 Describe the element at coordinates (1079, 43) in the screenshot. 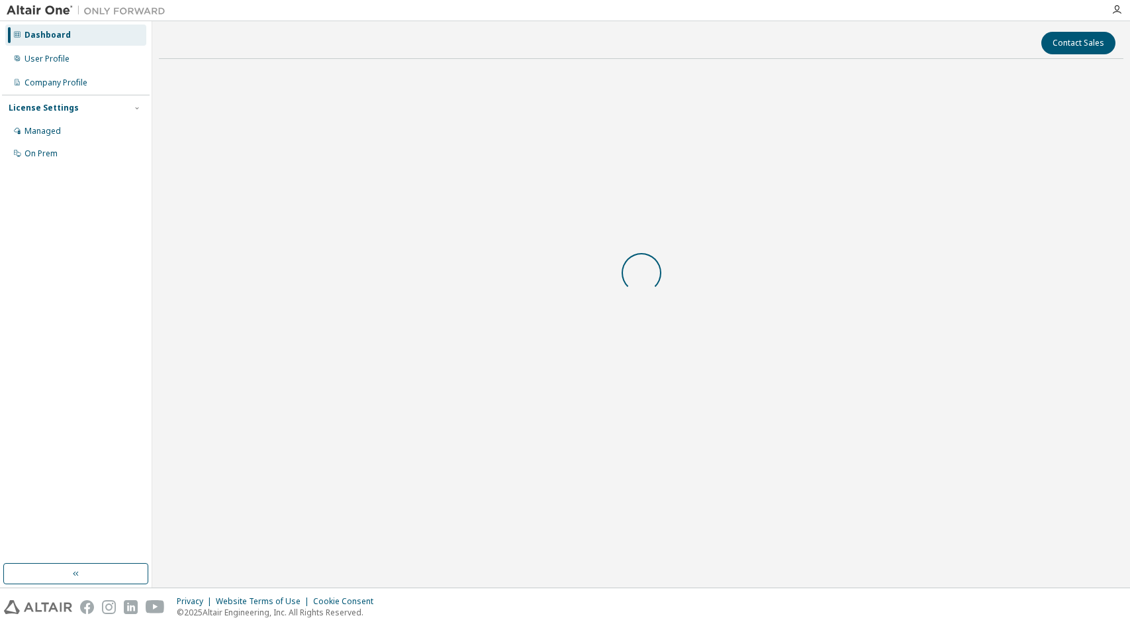

I see `button: Contact Sales` at that location.